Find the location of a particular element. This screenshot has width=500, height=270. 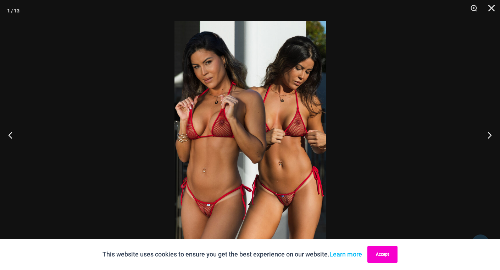

button: Next is located at coordinates (487, 135).